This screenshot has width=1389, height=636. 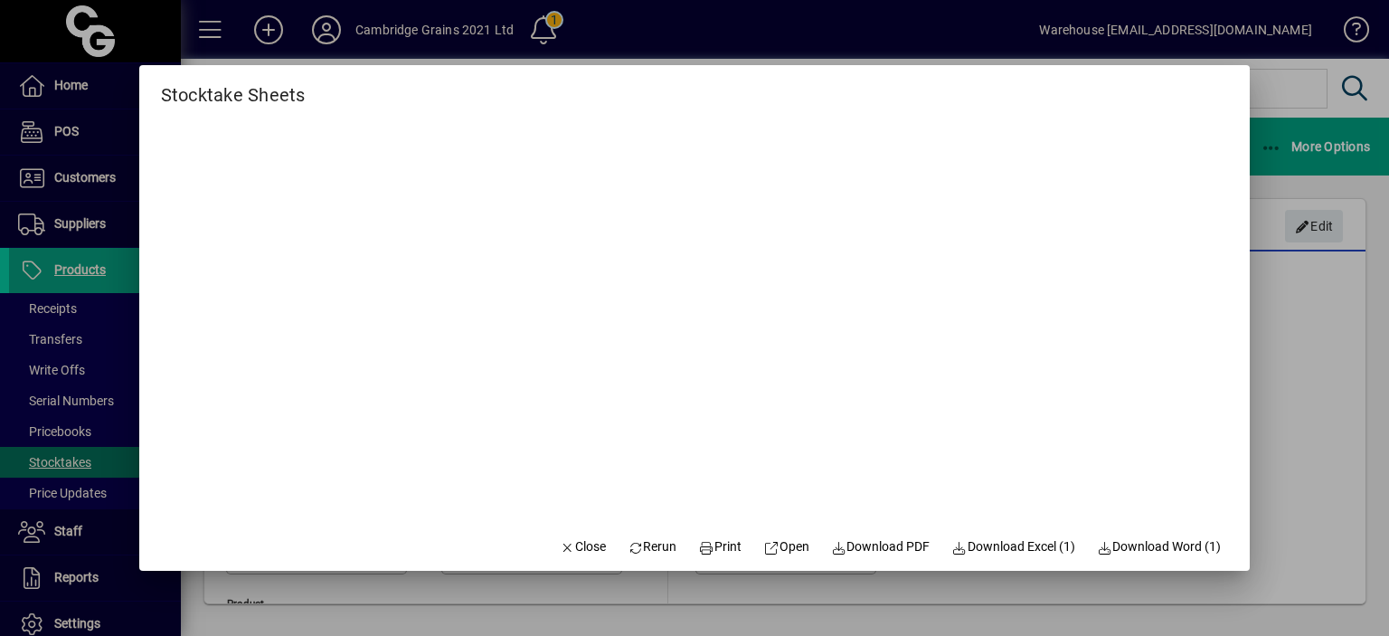 What do you see at coordinates (652, 546) in the screenshot?
I see `span: Rerun` at bounding box center [652, 546].